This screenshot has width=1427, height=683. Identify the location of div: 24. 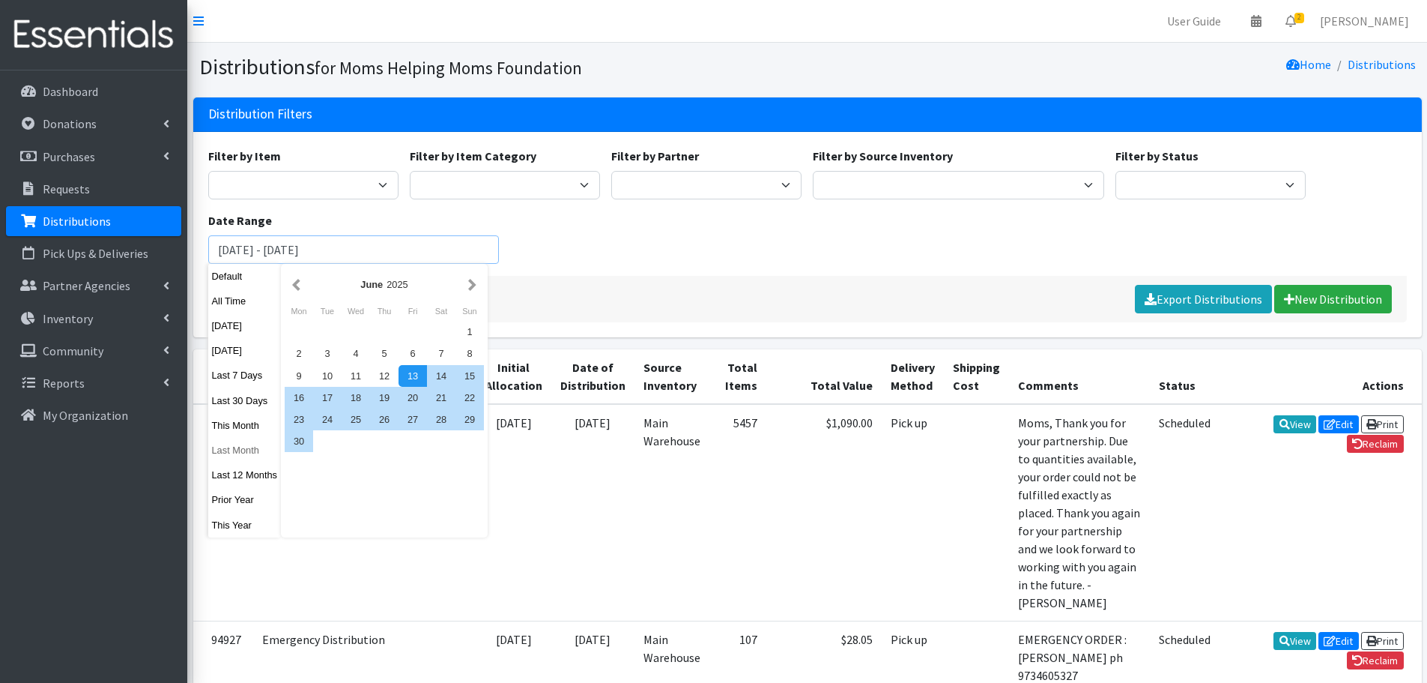
(327, 419).